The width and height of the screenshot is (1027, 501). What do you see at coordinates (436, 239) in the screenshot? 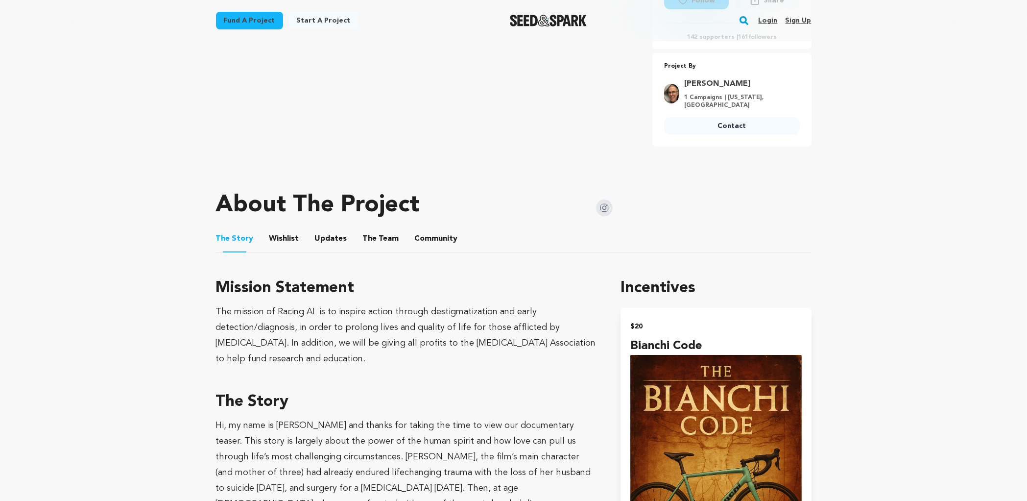
I see `span: Community` at bounding box center [436, 239].